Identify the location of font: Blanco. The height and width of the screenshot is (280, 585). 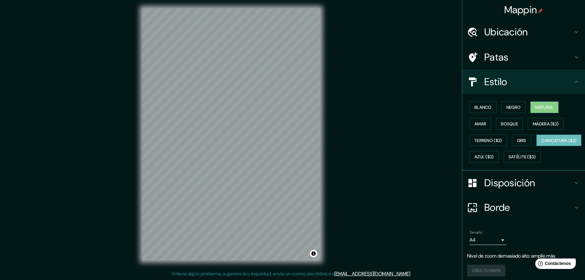
(483, 107).